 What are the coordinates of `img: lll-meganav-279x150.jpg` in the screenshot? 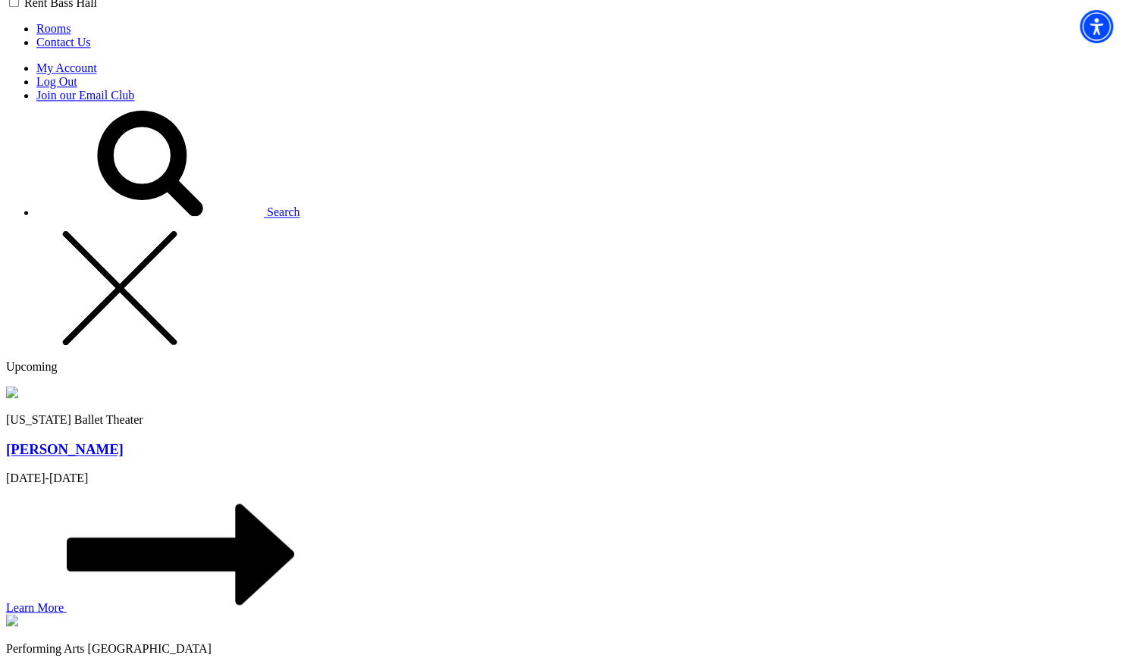 It's located at (12, 620).